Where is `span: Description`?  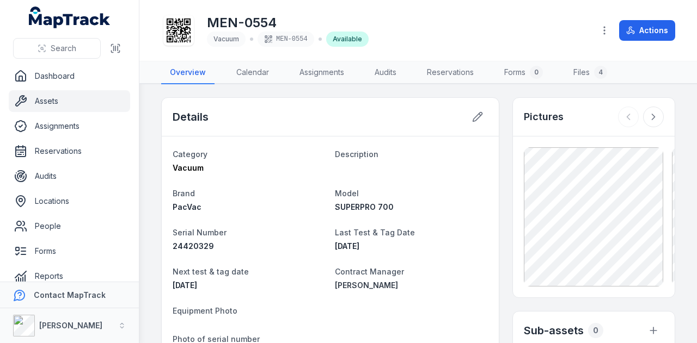 span: Description is located at coordinates (356, 154).